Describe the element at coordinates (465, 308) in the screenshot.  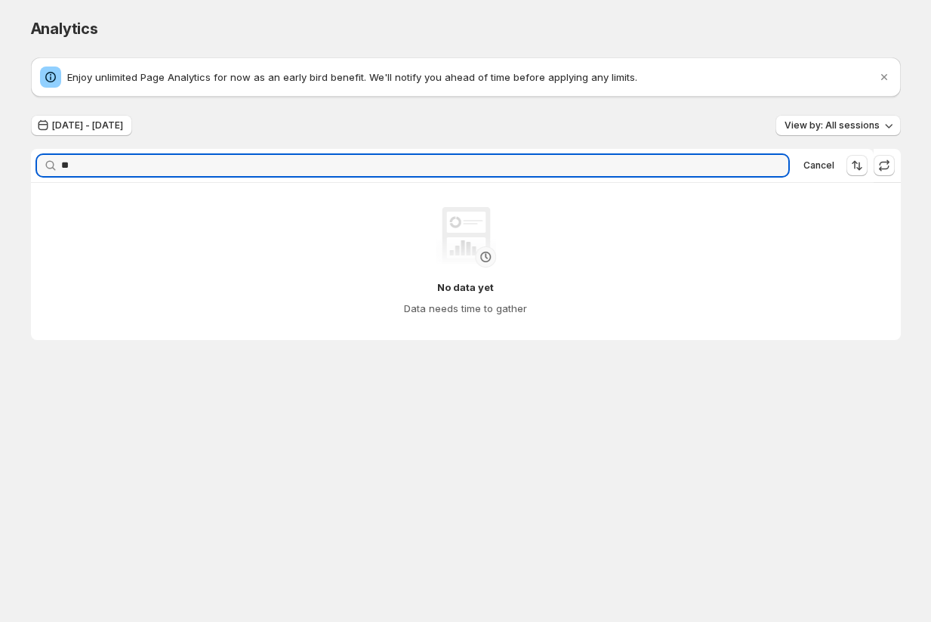
I see `h4: Data needs time to gather` at that location.